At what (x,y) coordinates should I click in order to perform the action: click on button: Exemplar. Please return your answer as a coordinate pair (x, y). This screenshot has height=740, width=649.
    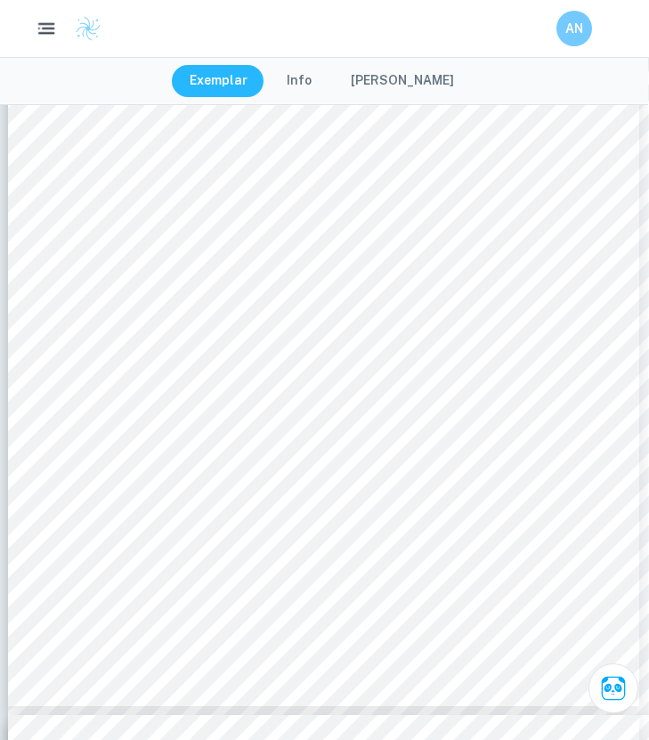
    Looking at the image, I should click on (218, 81).